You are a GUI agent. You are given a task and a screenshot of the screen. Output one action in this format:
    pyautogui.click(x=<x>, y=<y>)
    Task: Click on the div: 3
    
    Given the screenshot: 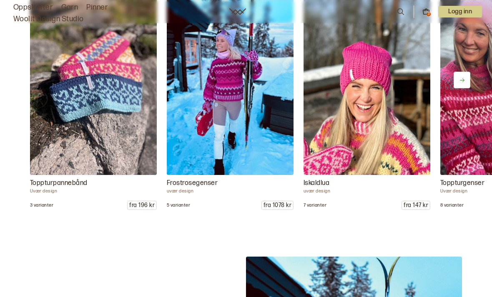 What is the action you would take?
    pyautogui.click(x=429, y=14)
    